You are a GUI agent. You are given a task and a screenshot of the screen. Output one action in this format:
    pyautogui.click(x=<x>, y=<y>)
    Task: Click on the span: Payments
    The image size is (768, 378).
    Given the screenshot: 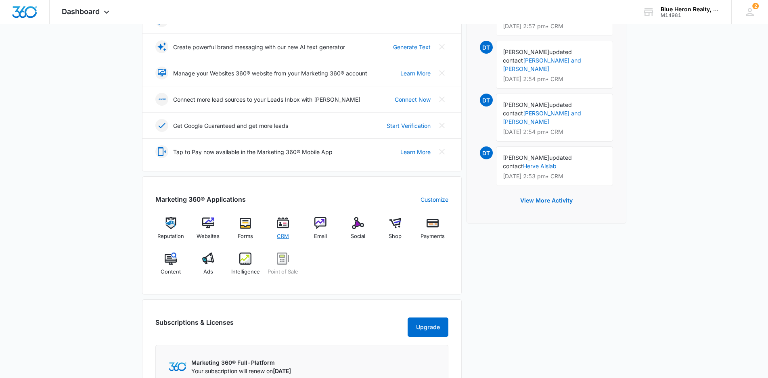 What is the action you would take?
    pyautogui.click(x=433, y=237)
    